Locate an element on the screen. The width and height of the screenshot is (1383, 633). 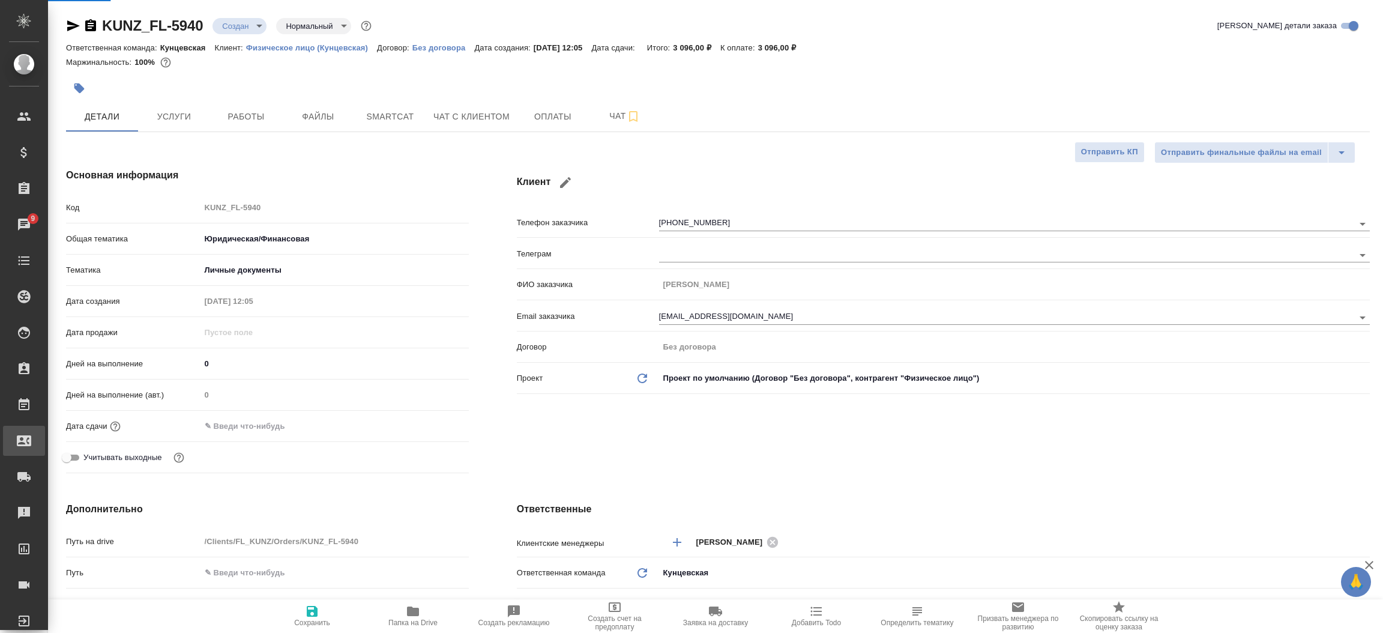
span: Учитывать выходные is located at coordinates (122, 458).